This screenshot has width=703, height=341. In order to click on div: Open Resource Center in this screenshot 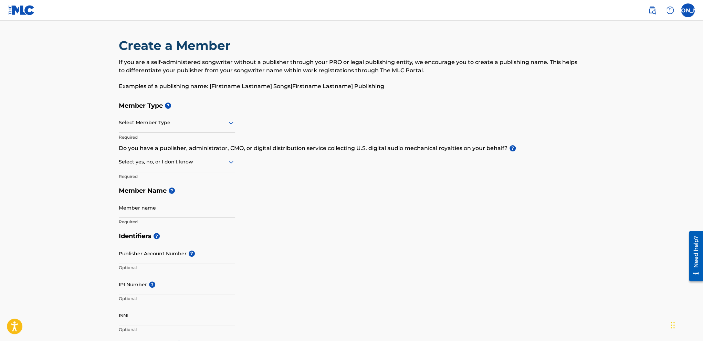, I will do `click(12, 28)`.